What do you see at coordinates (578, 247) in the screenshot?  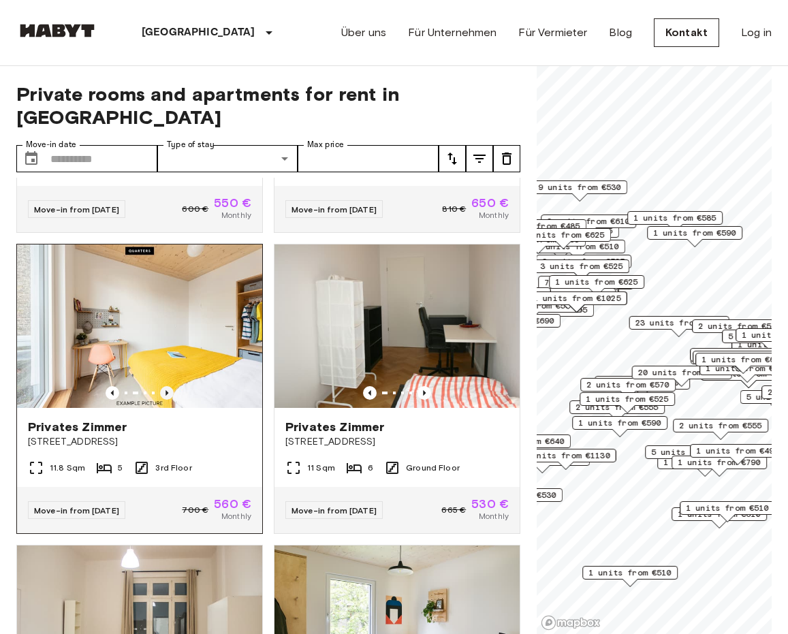 I see `span: 2 units from €510` at bounding box center [578, 247].